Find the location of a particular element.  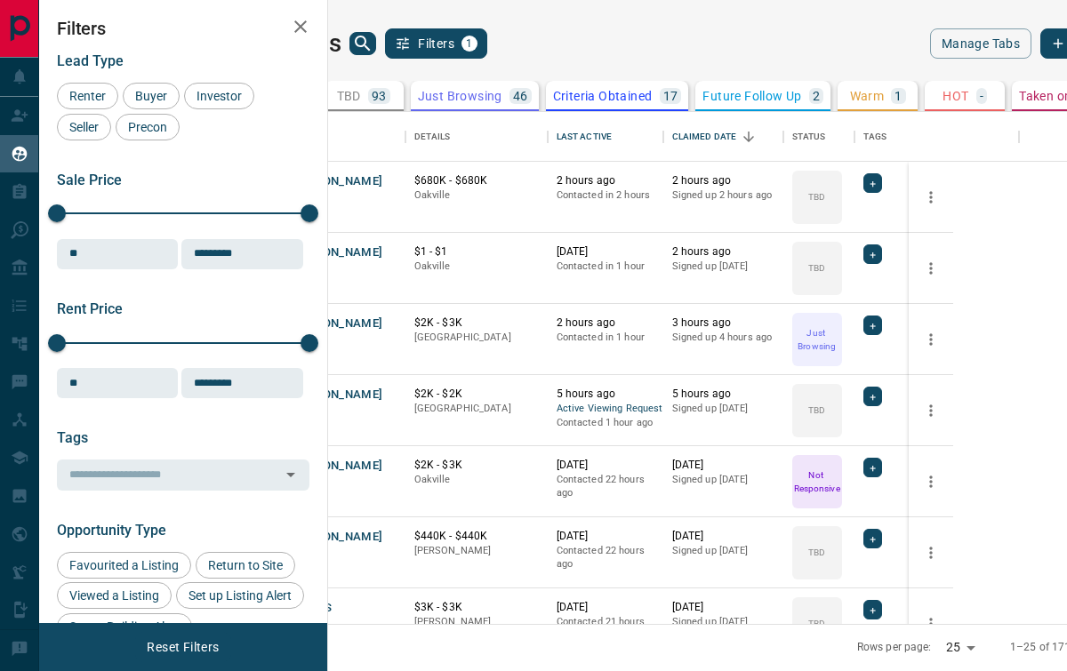

span: Active Viewing Request is located at coordinates (605, 409).